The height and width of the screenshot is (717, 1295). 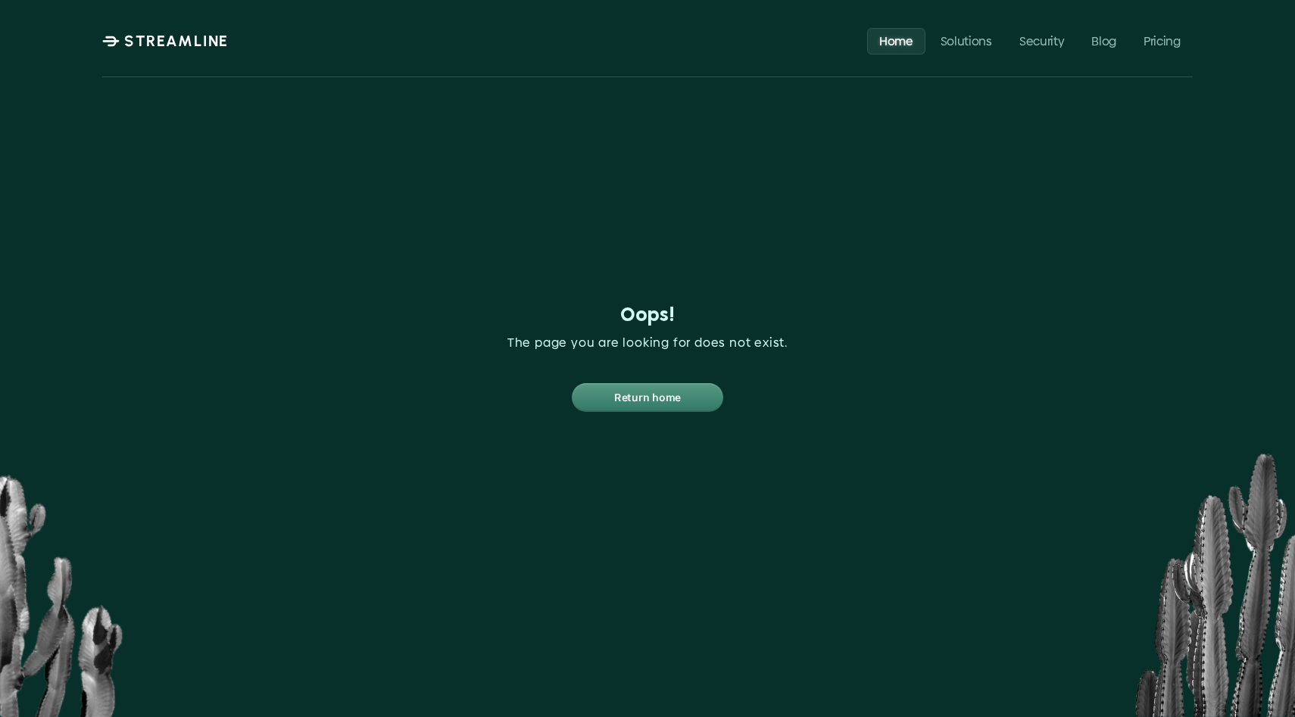 I want to click on p: Blog, so click(x=1104, y=40).